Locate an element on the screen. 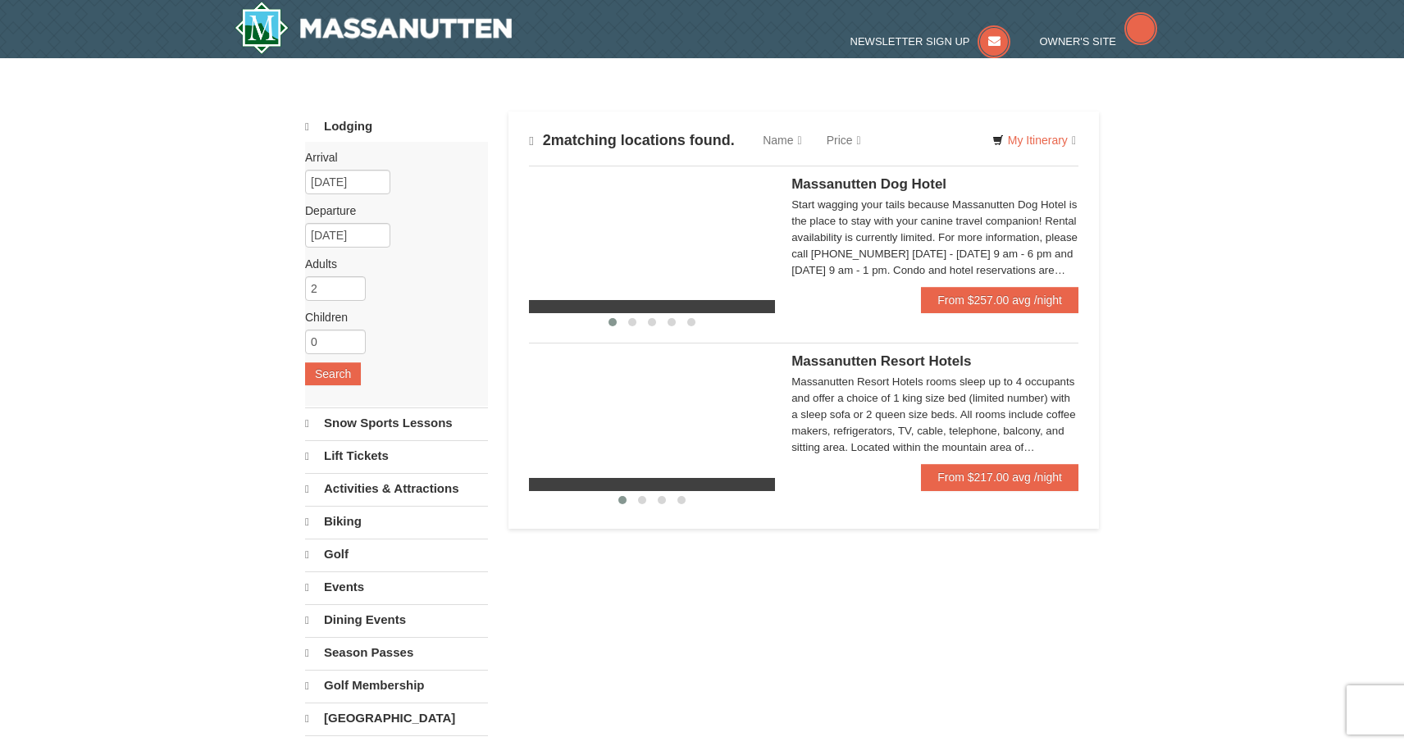 This screenshot has width=1404, height=746. a: Price is located at coordinates (844, 140).